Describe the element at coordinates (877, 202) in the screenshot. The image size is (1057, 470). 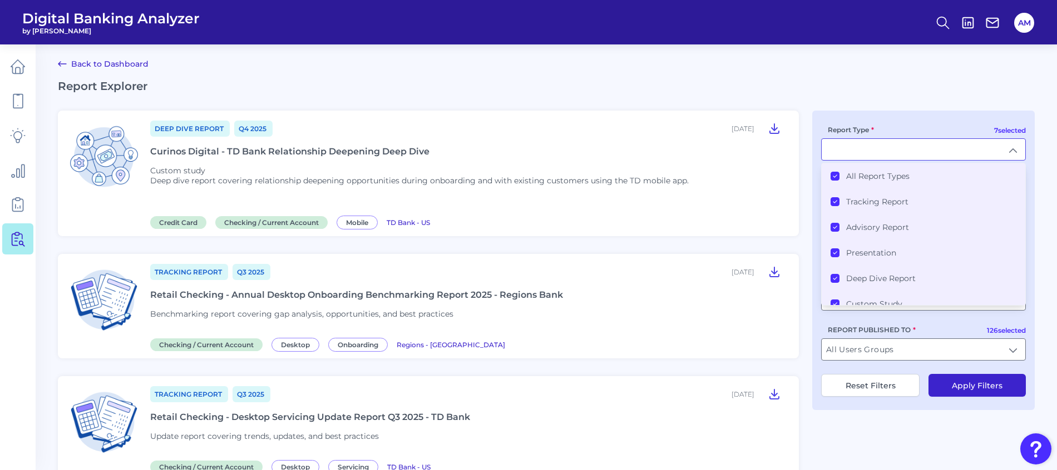
I see `label: Tracking Report` at that location.